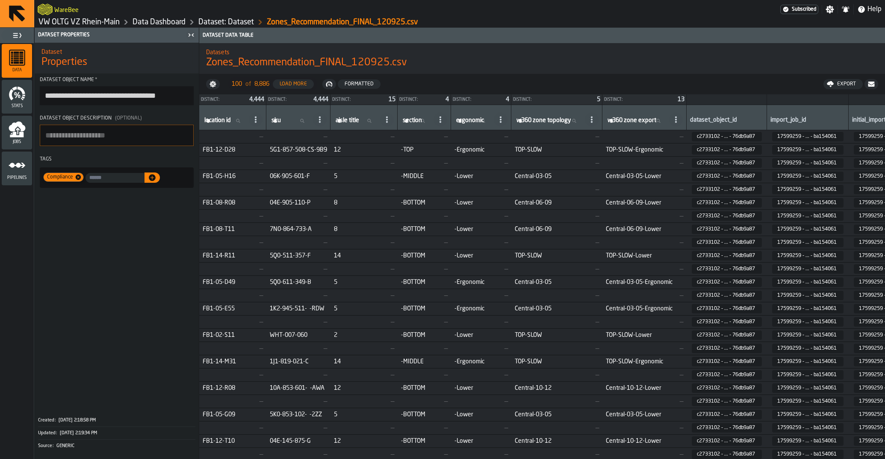 The image size is (885, 459). I want to click on span: Pipelines, so click(17, 178).